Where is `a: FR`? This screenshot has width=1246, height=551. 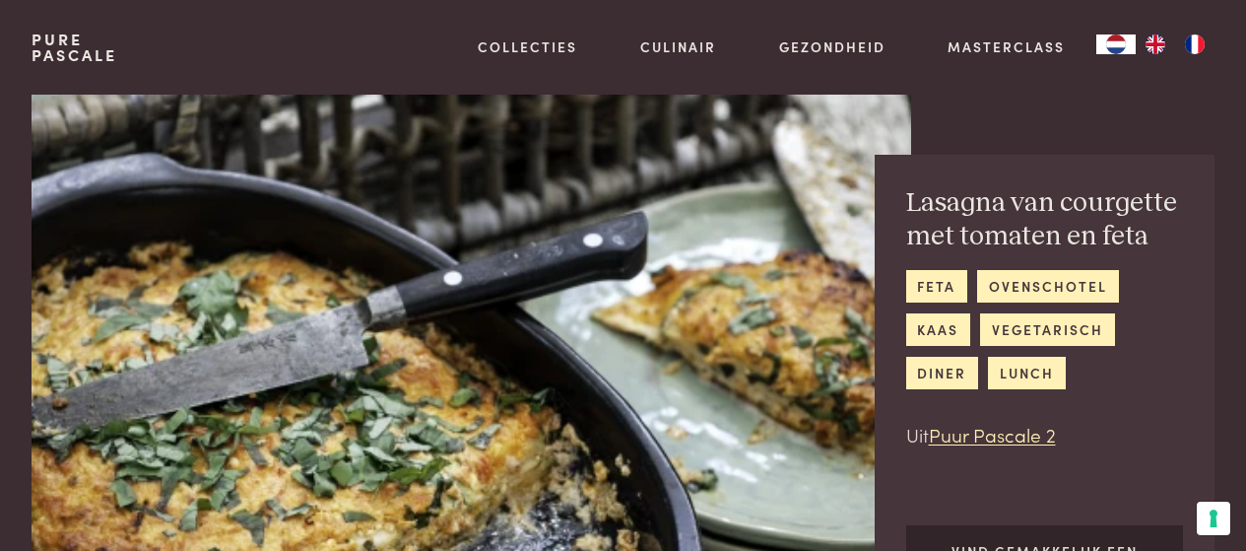 a: FR is located at coordinates (1195, 44).